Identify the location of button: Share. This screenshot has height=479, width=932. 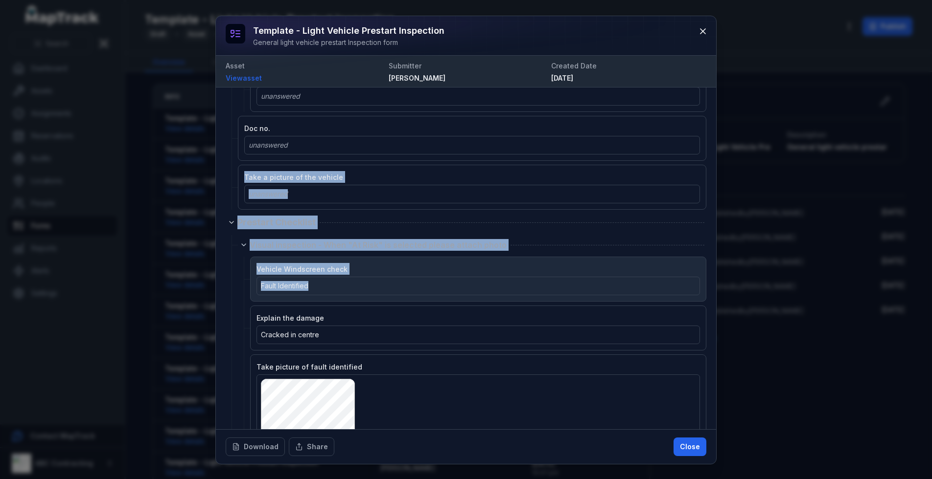
(311, 447).